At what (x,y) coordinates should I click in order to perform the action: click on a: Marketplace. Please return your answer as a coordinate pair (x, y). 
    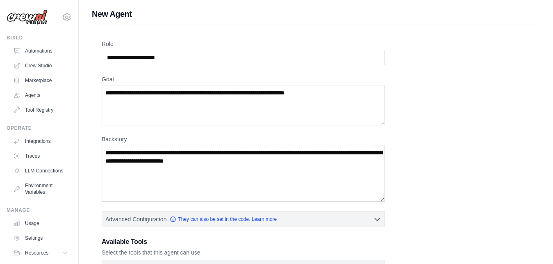
    Looking at the image, I should click on (41, 80).